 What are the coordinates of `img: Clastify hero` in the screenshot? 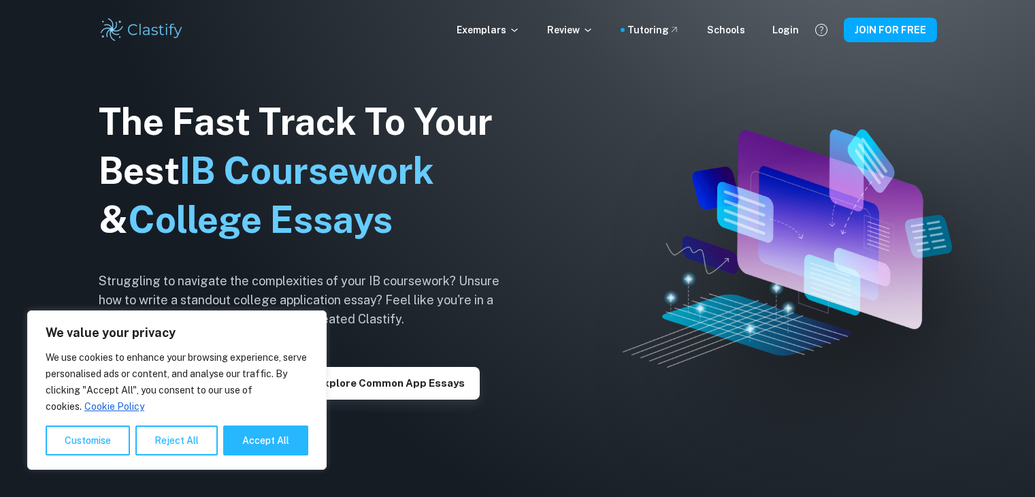 It's located at (787, 248).